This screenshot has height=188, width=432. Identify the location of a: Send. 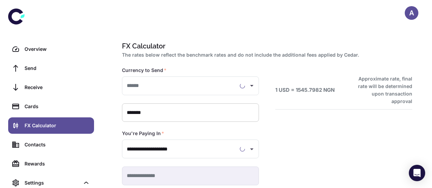
(51, 68).